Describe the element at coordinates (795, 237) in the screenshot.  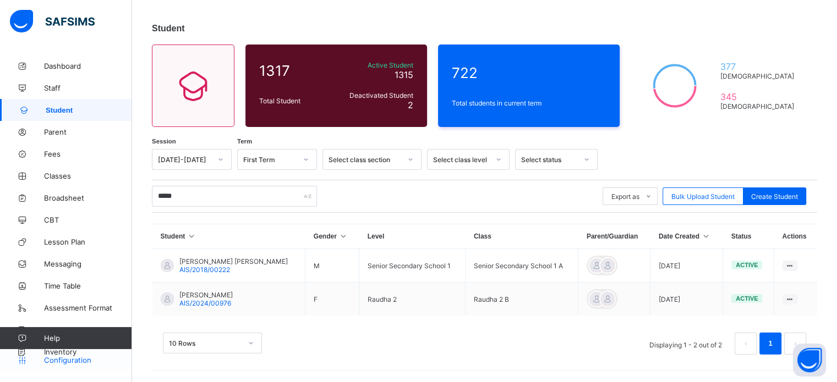
I see `th: Actions` at that location.